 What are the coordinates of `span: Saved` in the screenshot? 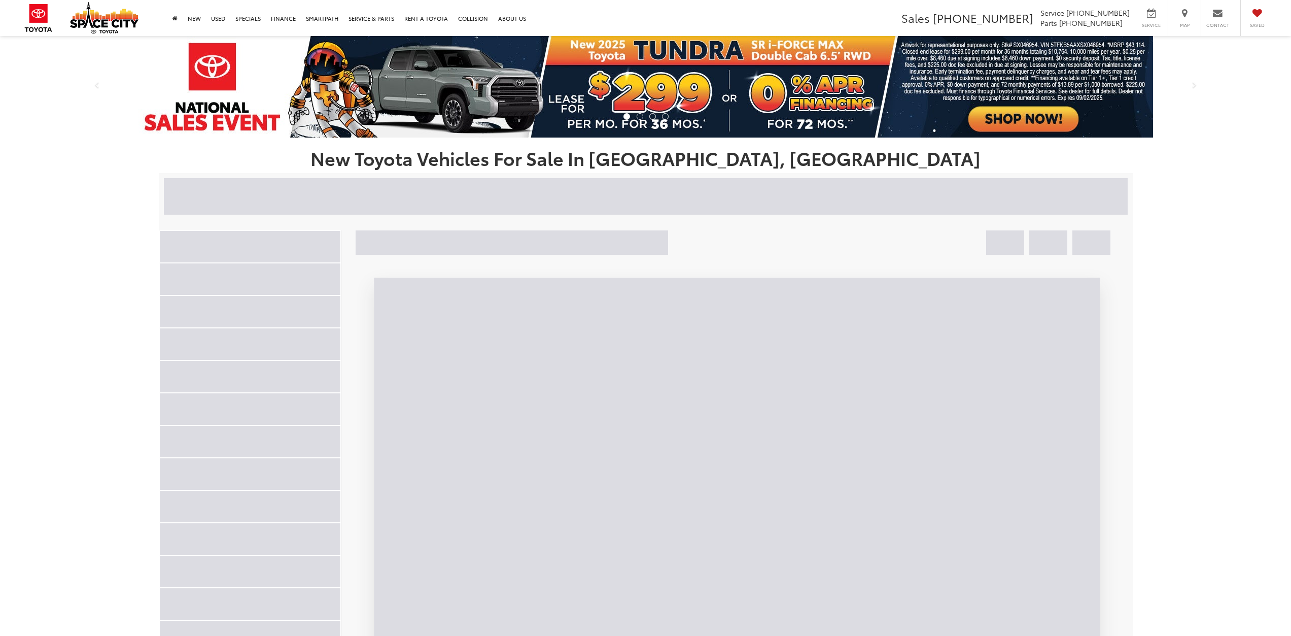 It's located at (1257, 25).